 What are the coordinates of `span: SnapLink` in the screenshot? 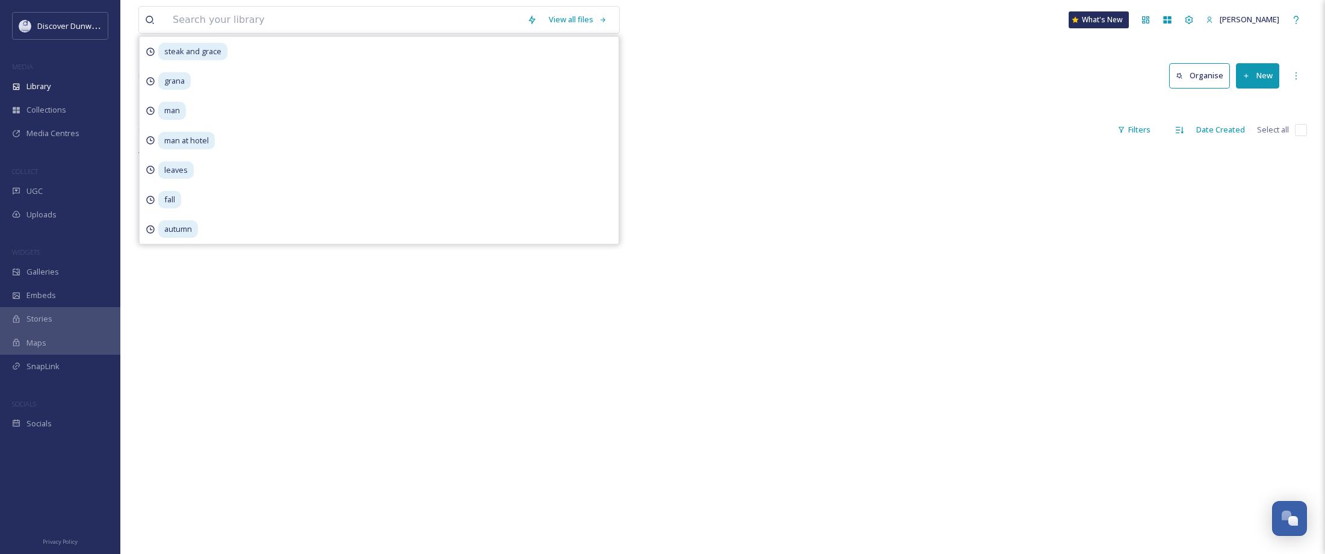 It's located at (43, 366).